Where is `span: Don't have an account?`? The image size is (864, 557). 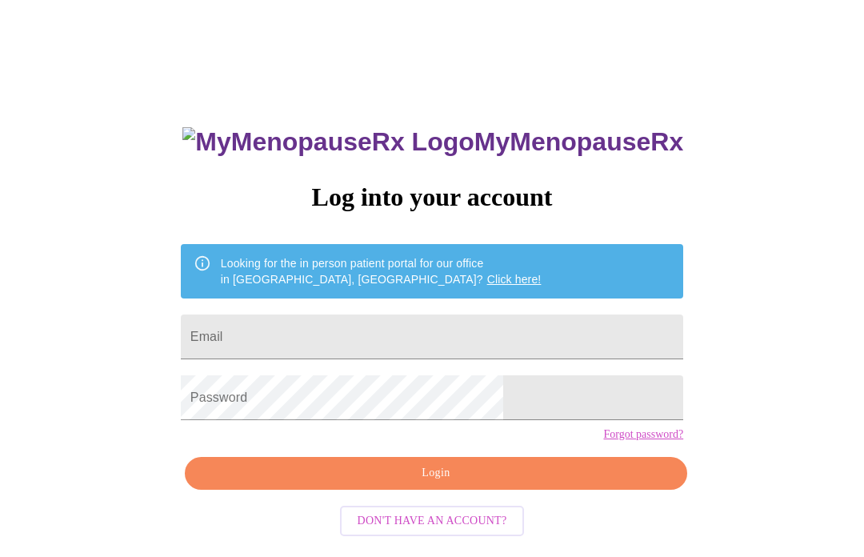
span: Don't have an account? is located at coordinates (432, 521).